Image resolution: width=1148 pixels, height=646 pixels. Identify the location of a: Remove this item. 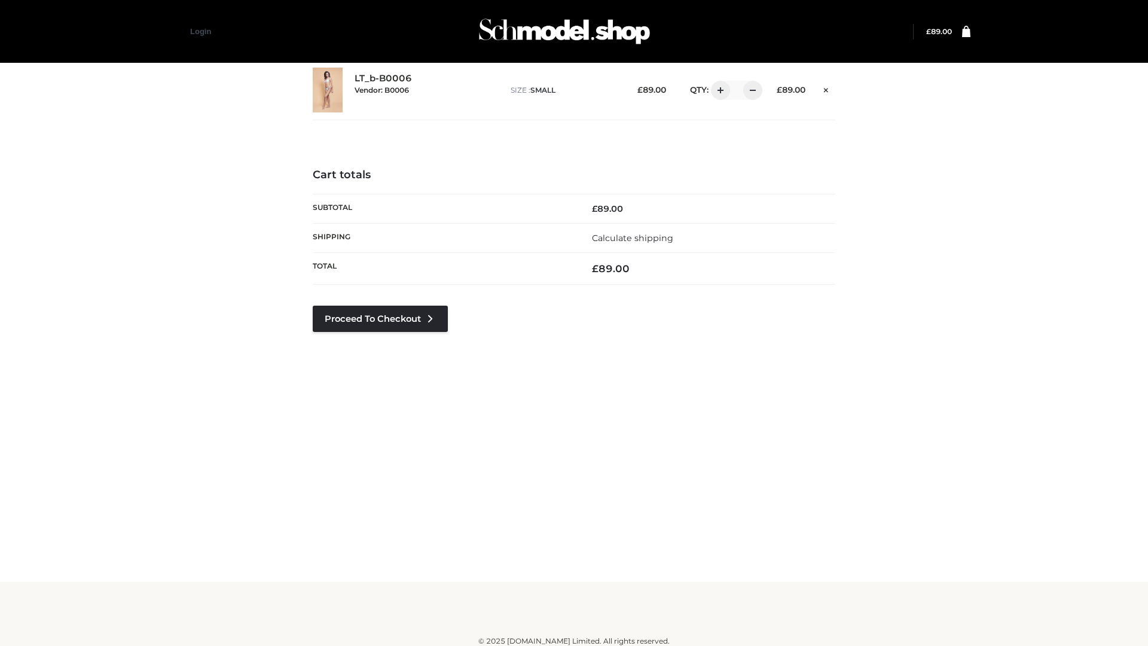
(826, 88).